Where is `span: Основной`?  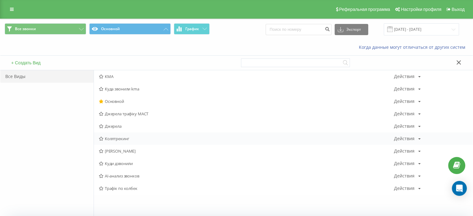
span: Основной is located at coordinates (246, 101).